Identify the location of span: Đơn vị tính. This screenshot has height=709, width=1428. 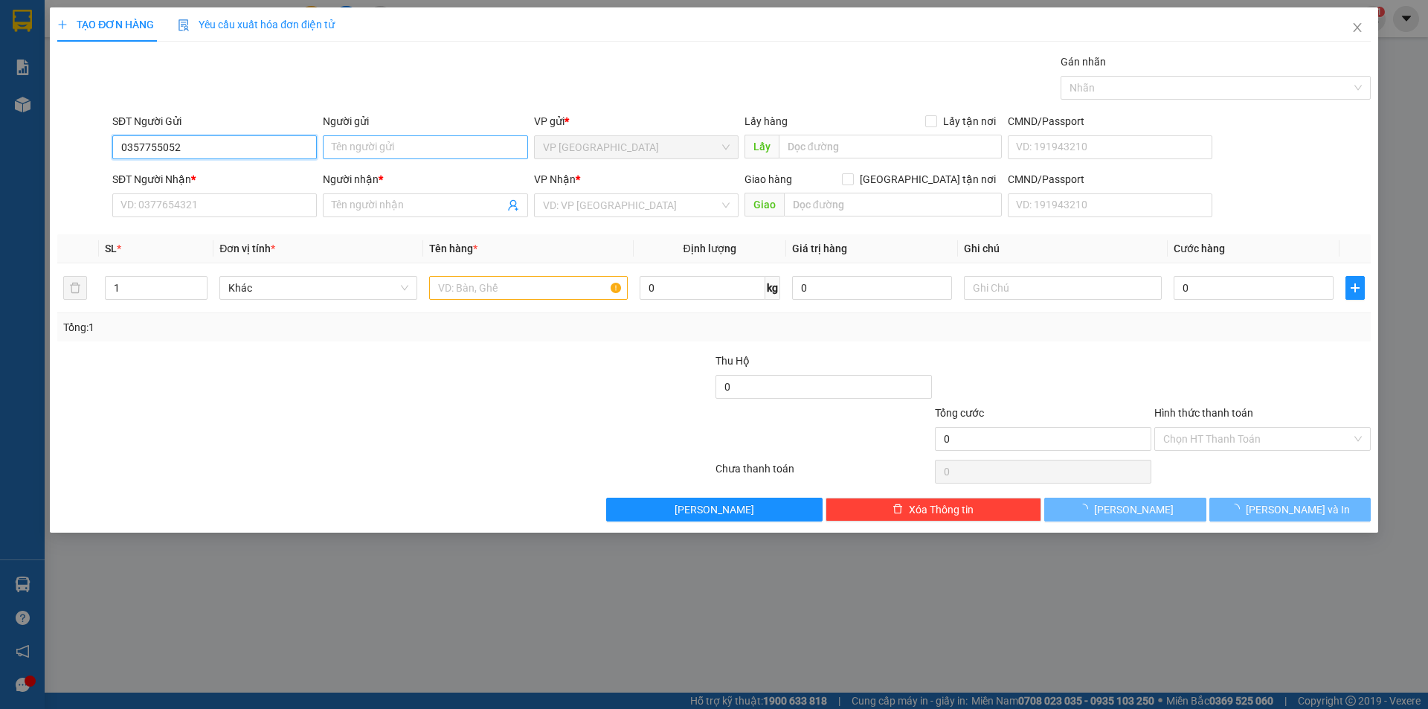
(247, 248).